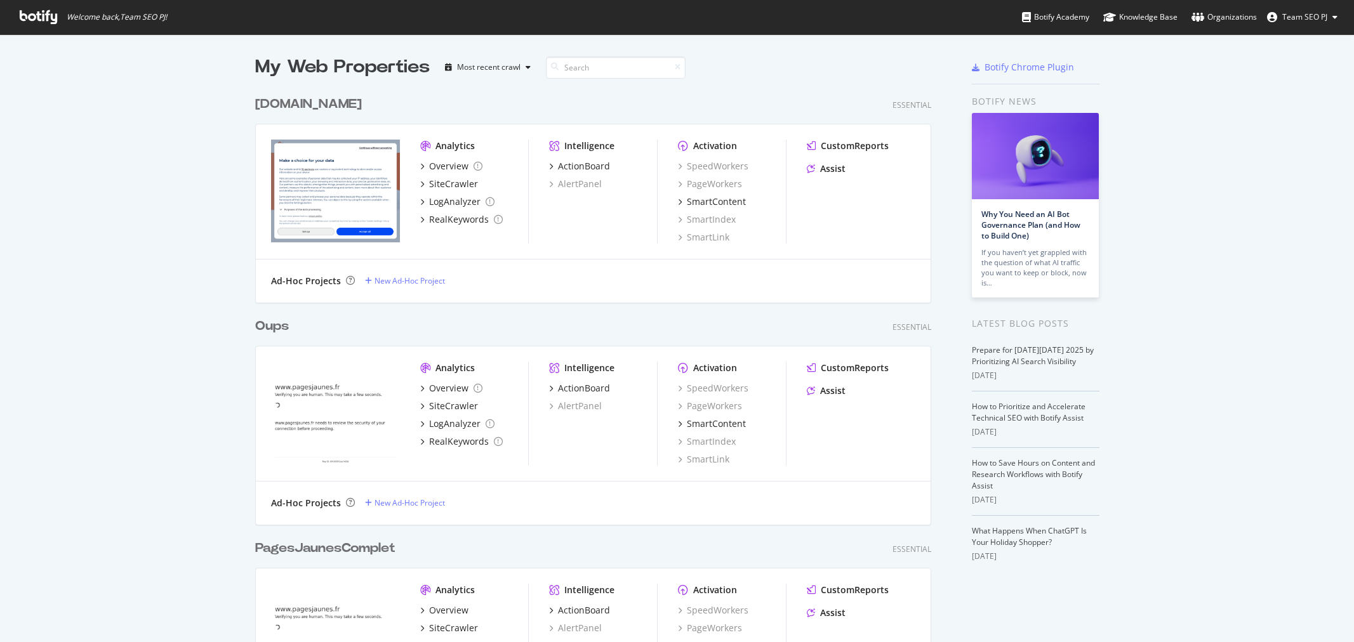  I want to click on button: Most recent crawl, so click(487, 67).